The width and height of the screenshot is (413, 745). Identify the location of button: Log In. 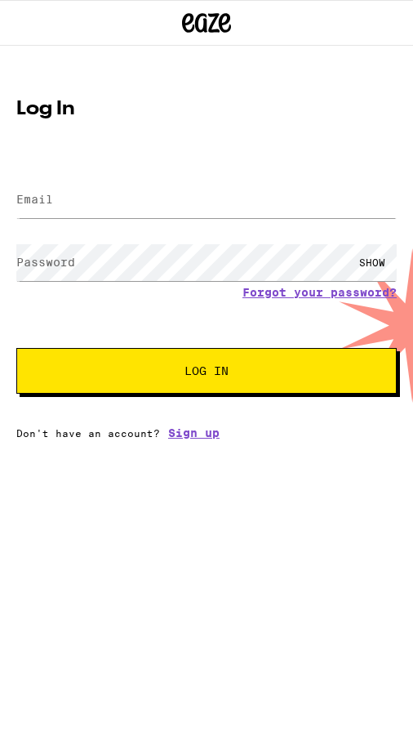
(207, 371).